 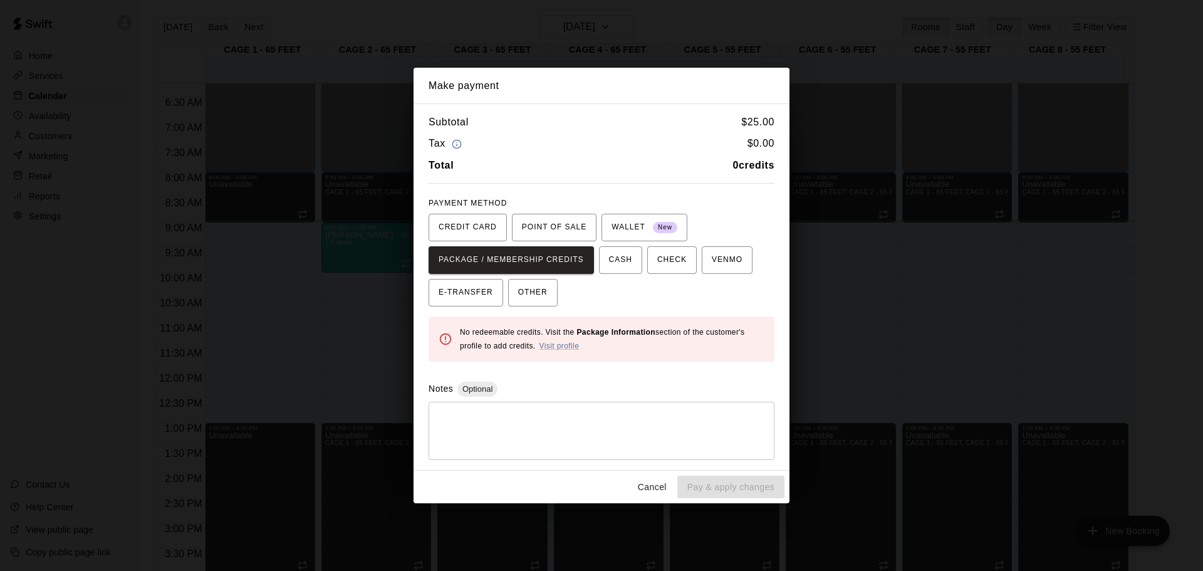 What do you see at coordinates (672, 260) in the screenshot?
I see `span: CHECK` at bounding box center [672, 260].